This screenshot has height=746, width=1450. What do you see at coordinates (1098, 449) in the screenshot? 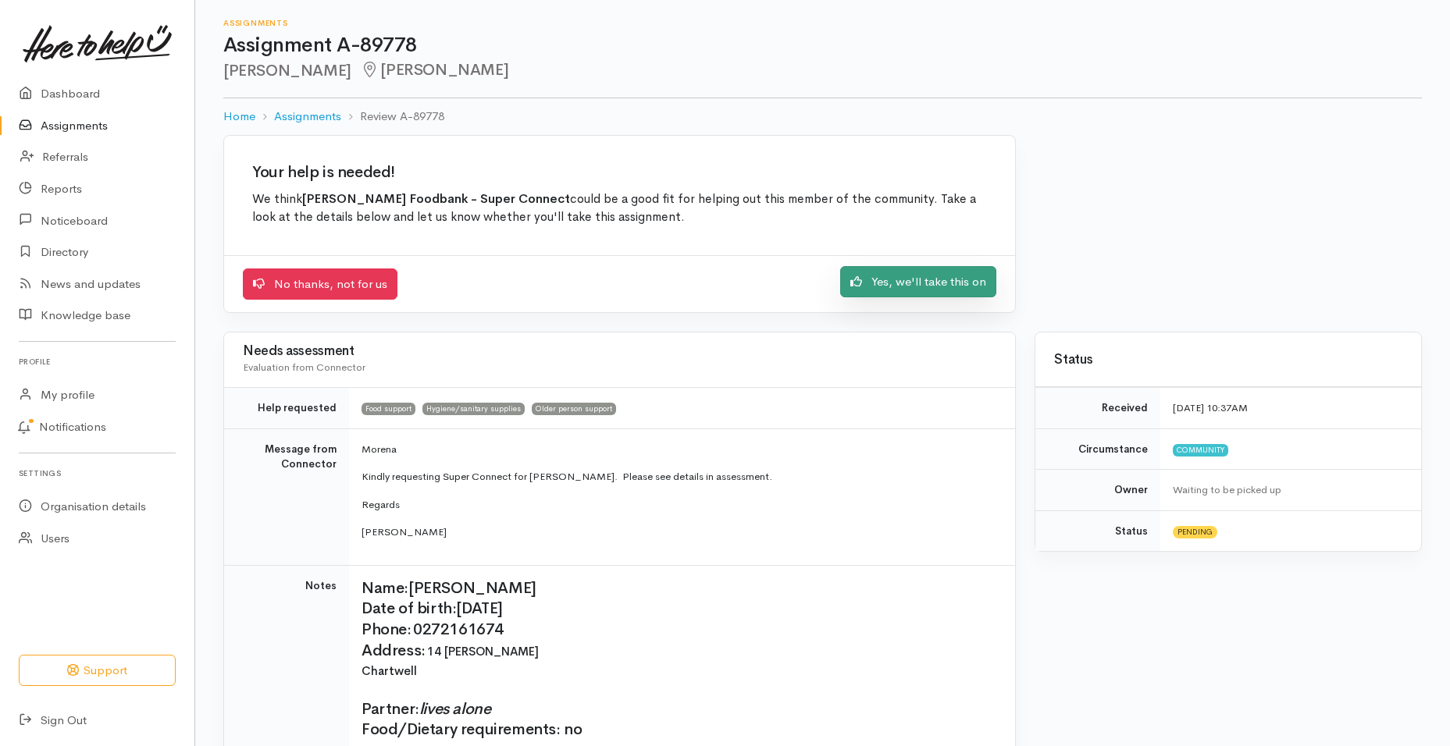
I see `td: Circumstance` at bounding box center [1098, 449].